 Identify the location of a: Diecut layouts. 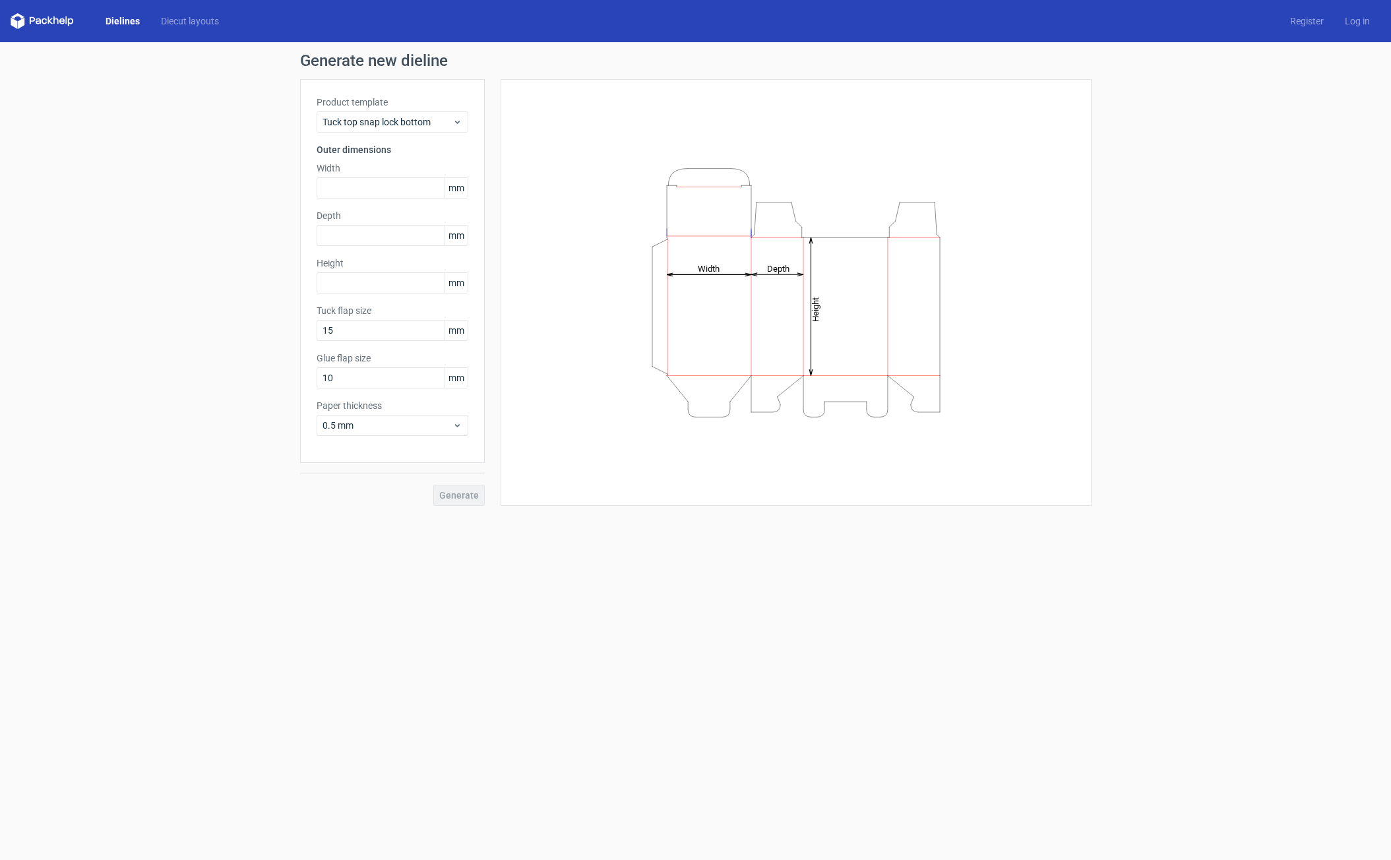
(190, 21).